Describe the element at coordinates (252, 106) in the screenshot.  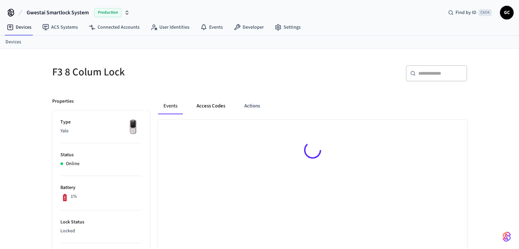
I see `button: Actions` at that location.